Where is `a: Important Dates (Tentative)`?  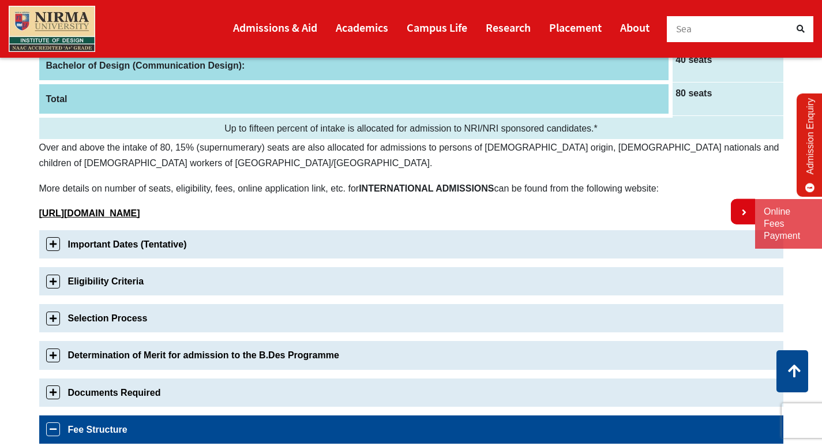
a: Important Dates (Tentative) is located at coordinates (411, 244).